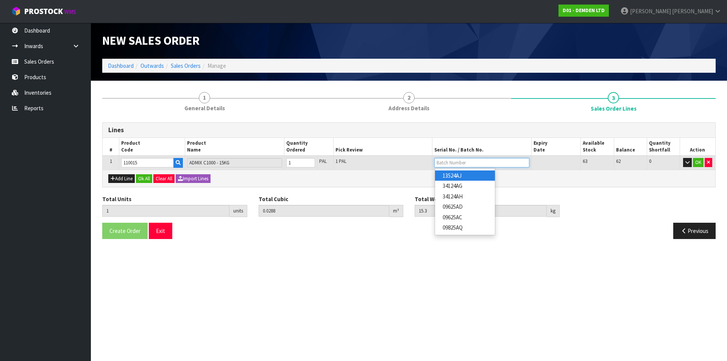  I want to click on th: Quantity Shortfall, so click(663, 147).